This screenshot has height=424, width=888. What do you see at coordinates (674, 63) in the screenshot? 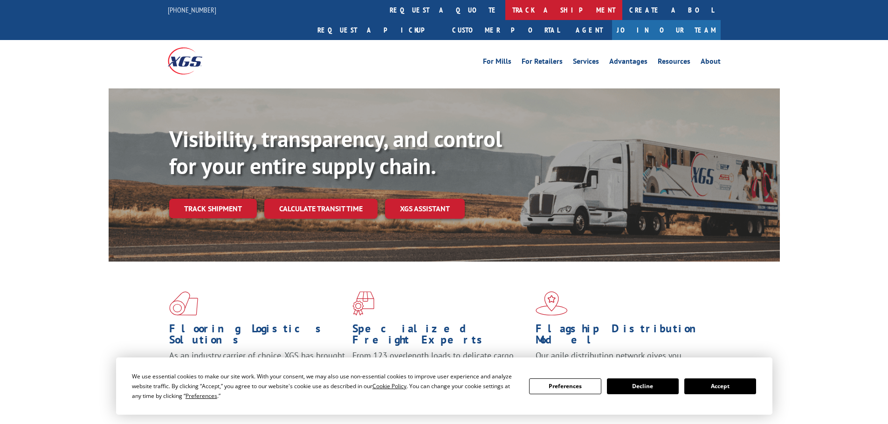
I see `a: Resources` at bounding box center [674, 63].